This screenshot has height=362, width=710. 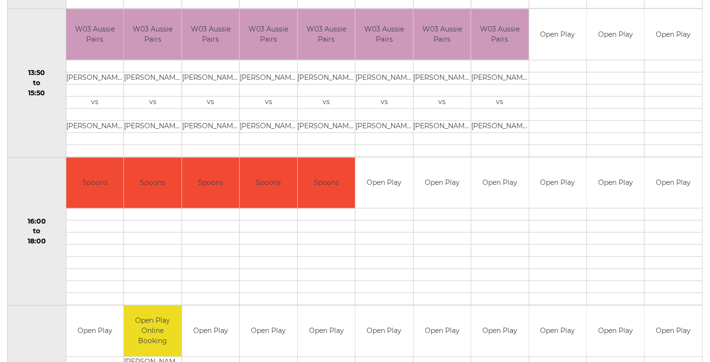 I want to click on td: 13:50 to 15:50, so click(x=37, y=83).